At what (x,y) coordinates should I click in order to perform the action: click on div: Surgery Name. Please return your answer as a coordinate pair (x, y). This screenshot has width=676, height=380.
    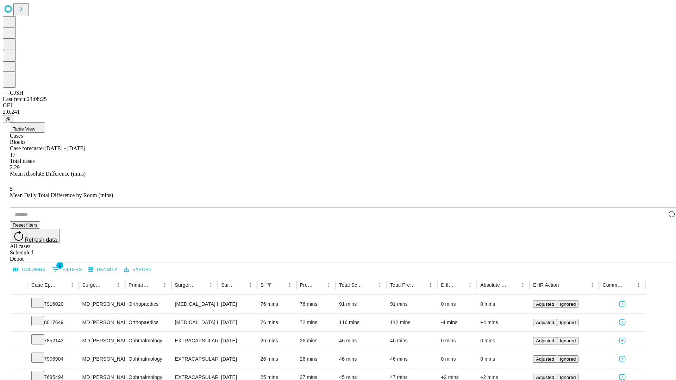
    Looking at the image, I should click on (185, 285).